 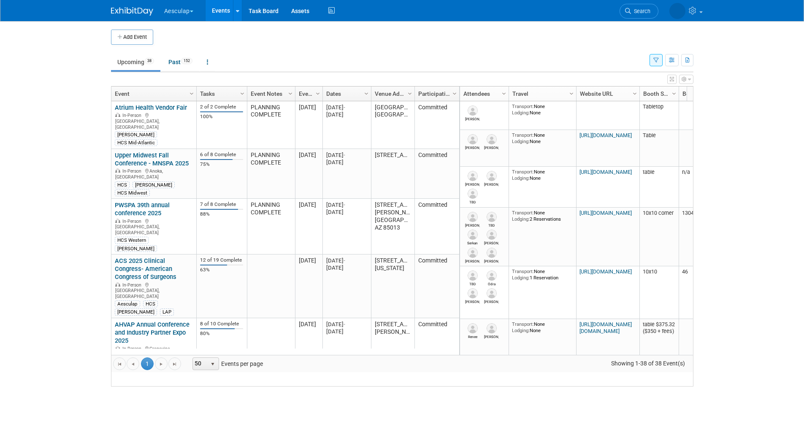 I want to click on div: HCS Midwest, so click(x=132, y=193).